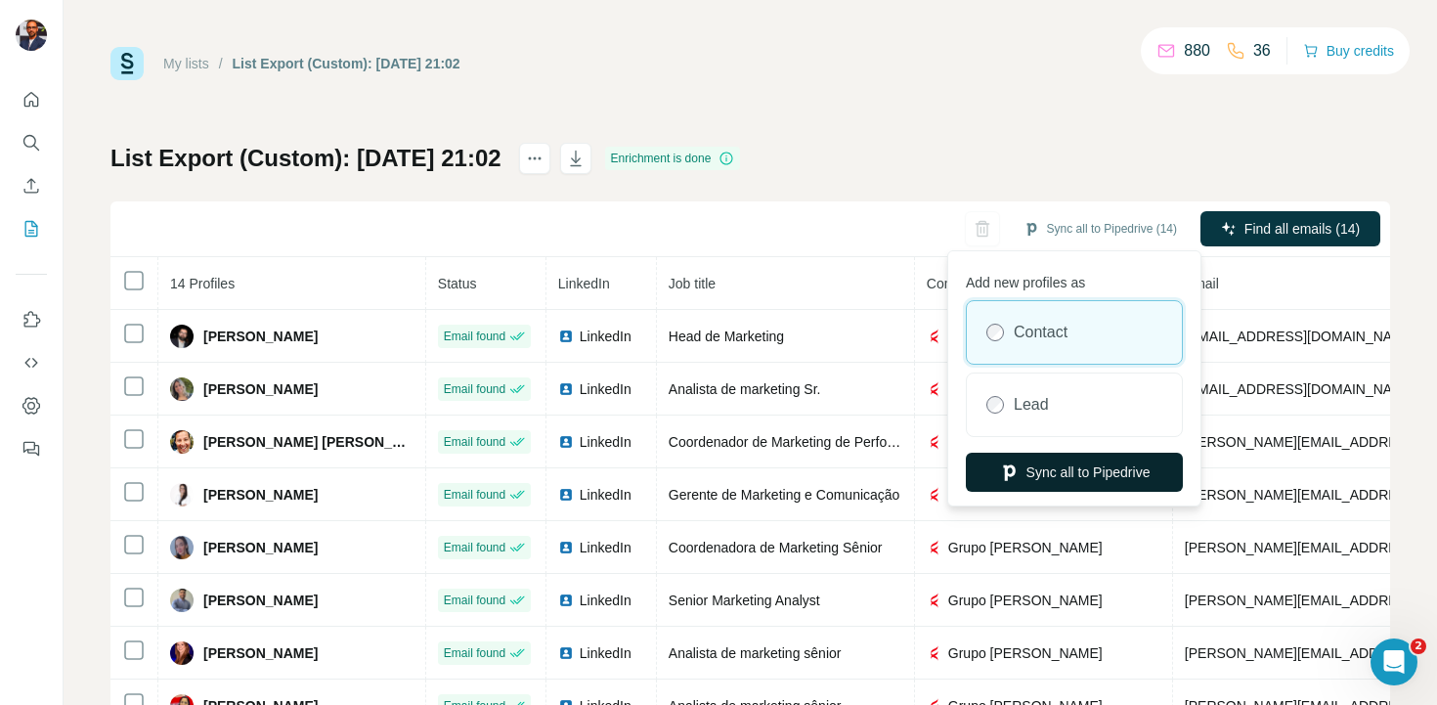 The width and height of the screenshot is (1437, 705). I want to click on span: Gerente de Marketing e Comunicação, so click(784, 495).